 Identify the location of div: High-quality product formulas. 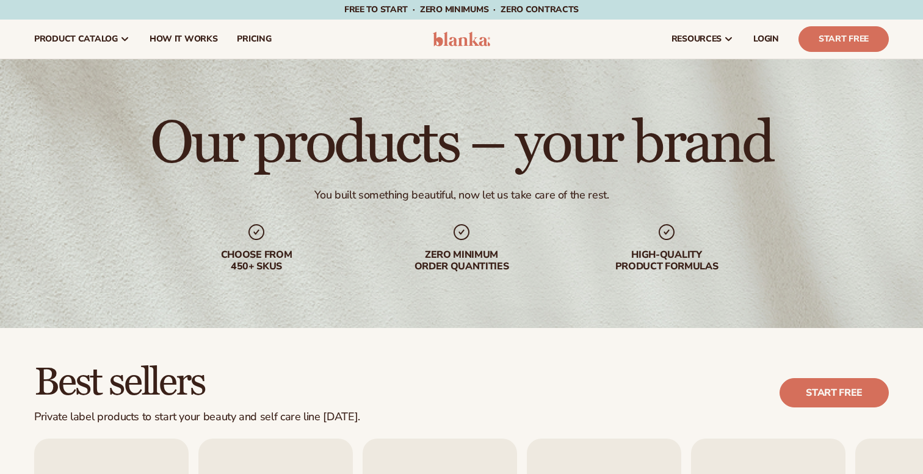
(667, 261).